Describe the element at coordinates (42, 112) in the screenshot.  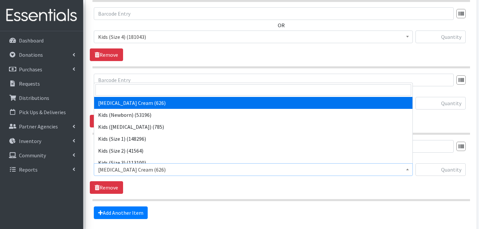
I see `p: Pick Ups & Deliveries` at that location.